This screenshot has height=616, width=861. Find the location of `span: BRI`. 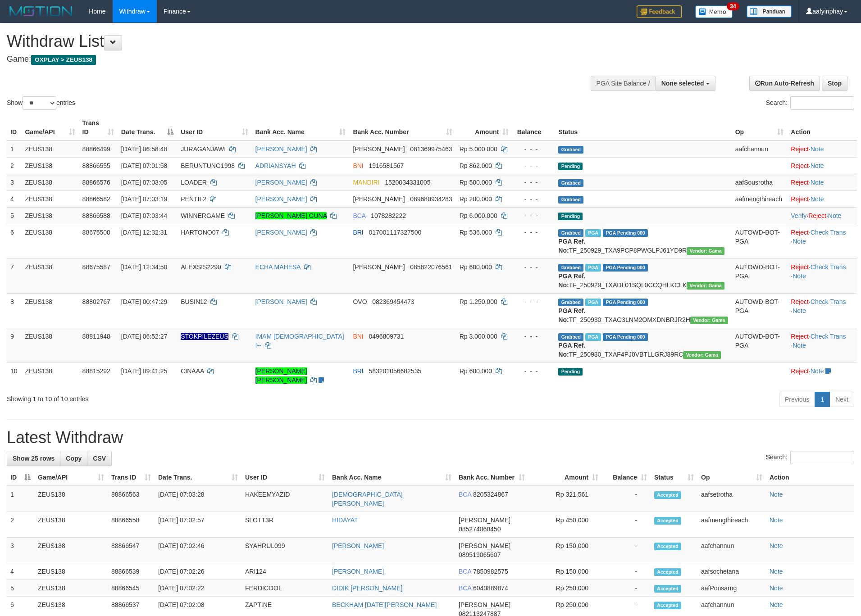

span: BRI is located at coordinates (358, 232).